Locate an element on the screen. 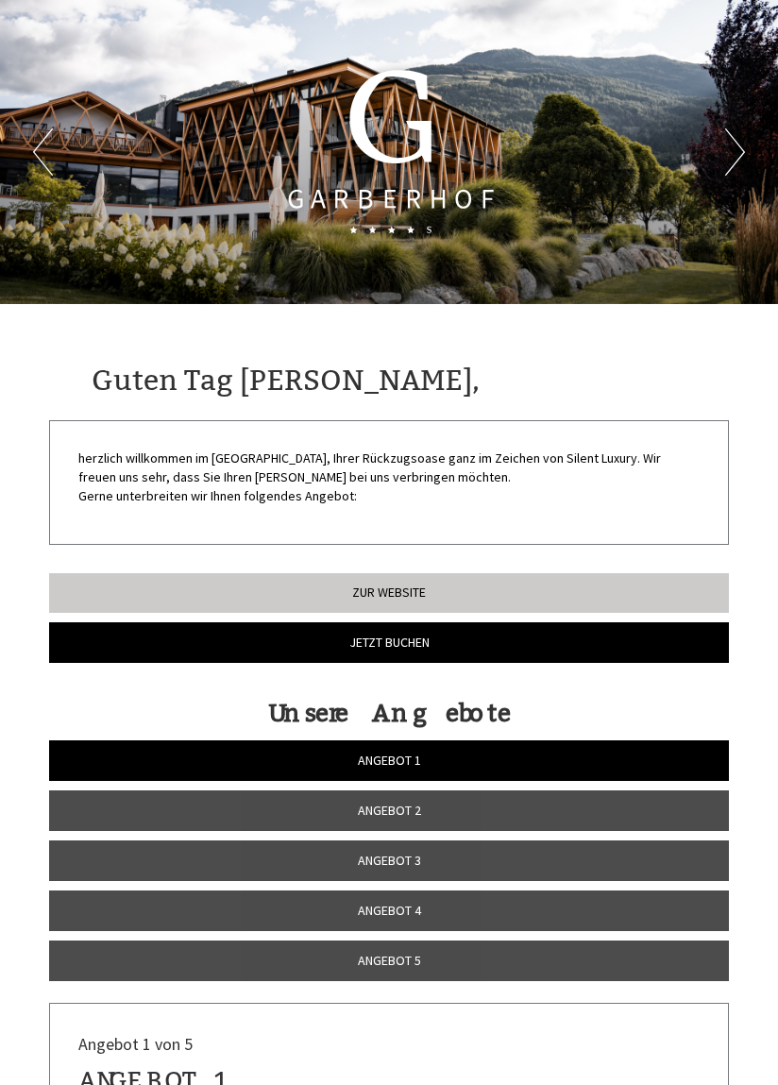 This screenshot has height=1085, width=778. a: Zur Website is located at coordinates (389, 593).